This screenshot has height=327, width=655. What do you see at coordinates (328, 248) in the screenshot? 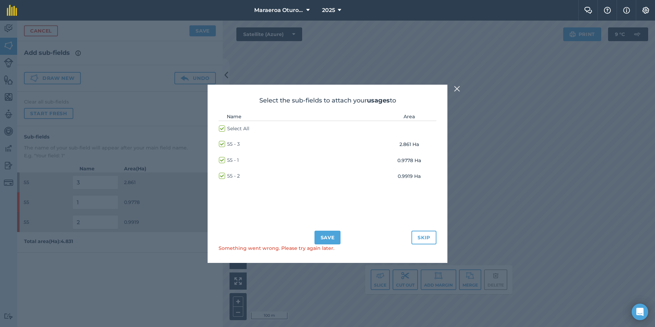
I see `p: Something went wrong. Please try again later.` at bounding box center [328, 248].